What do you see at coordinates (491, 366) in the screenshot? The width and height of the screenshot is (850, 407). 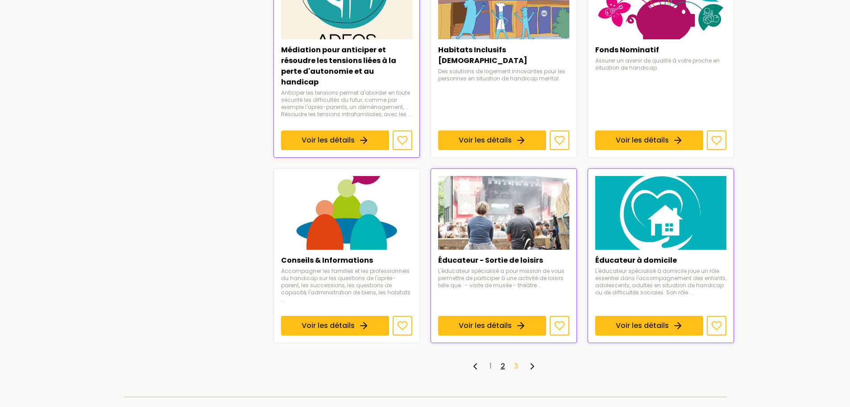 I see `a: 1` at bounding box center [491, 366].